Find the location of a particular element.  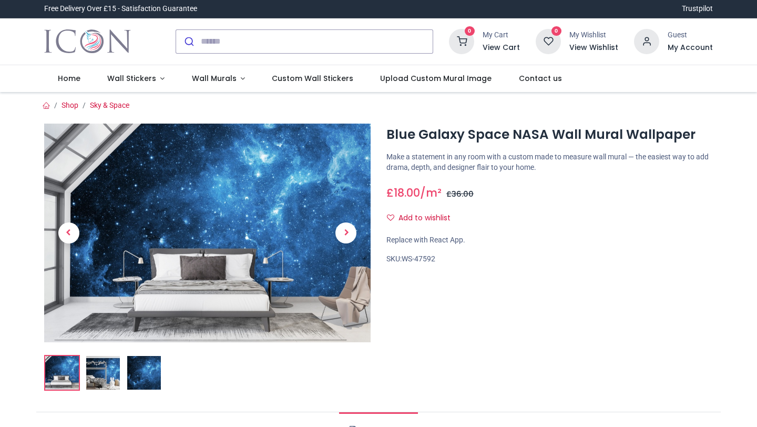

span: Wall Murals is located at coordinates (214, 78).